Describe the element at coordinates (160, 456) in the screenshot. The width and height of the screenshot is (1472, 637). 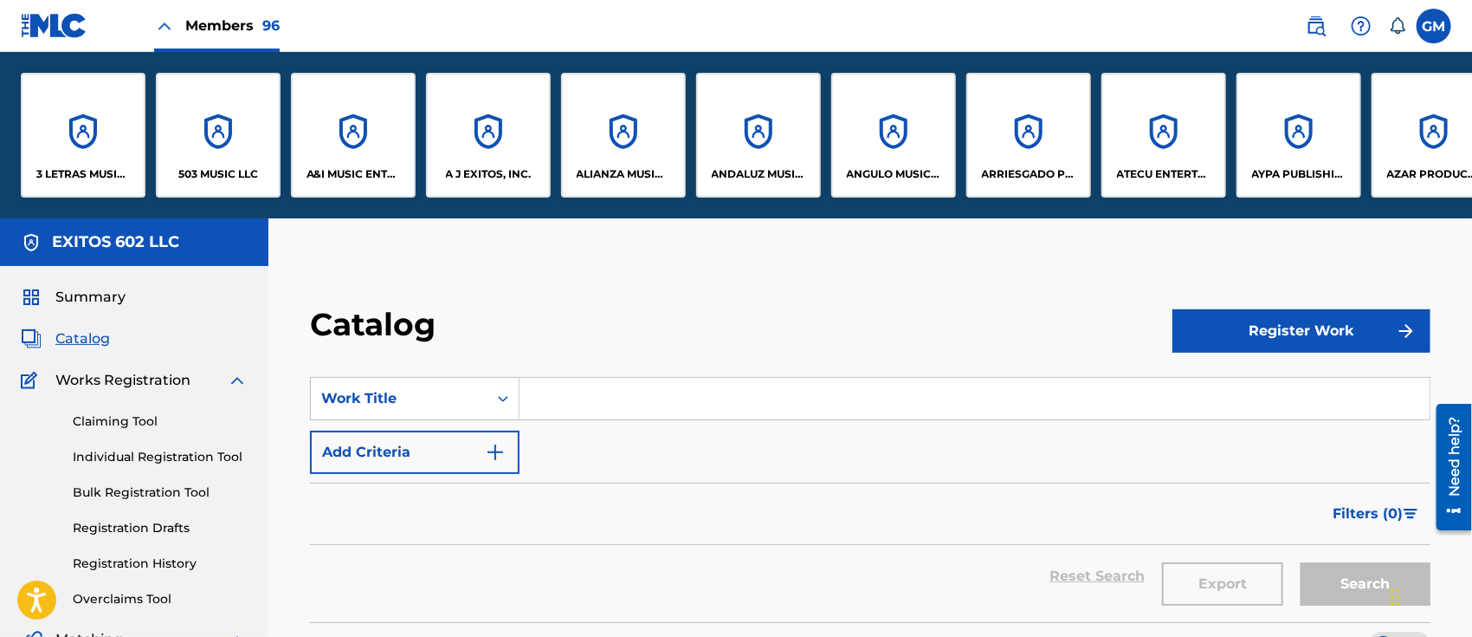
I see `a: Individual Registration Tool` at that location.